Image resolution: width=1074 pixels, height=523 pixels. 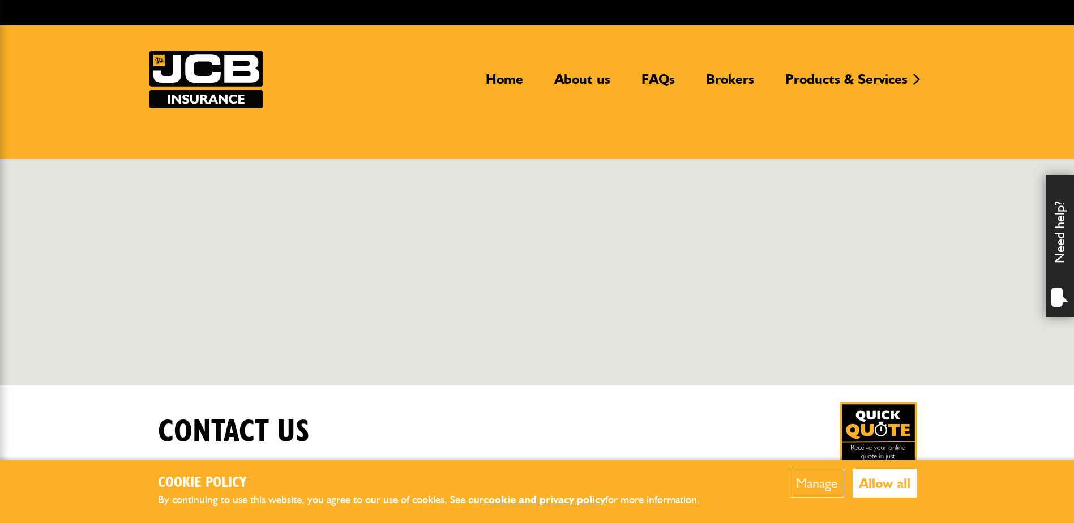 I want to click on a: JCB Insurance Services, so click(x=206, y=79).